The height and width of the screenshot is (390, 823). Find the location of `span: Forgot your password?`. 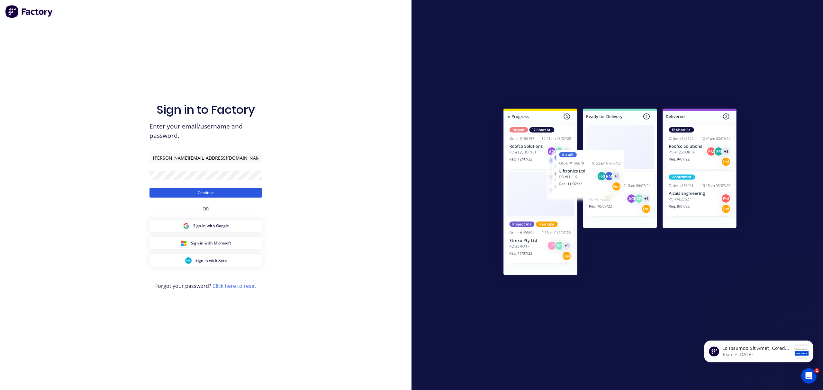

span: Forgot your password? is located at coordinates (206, 286).